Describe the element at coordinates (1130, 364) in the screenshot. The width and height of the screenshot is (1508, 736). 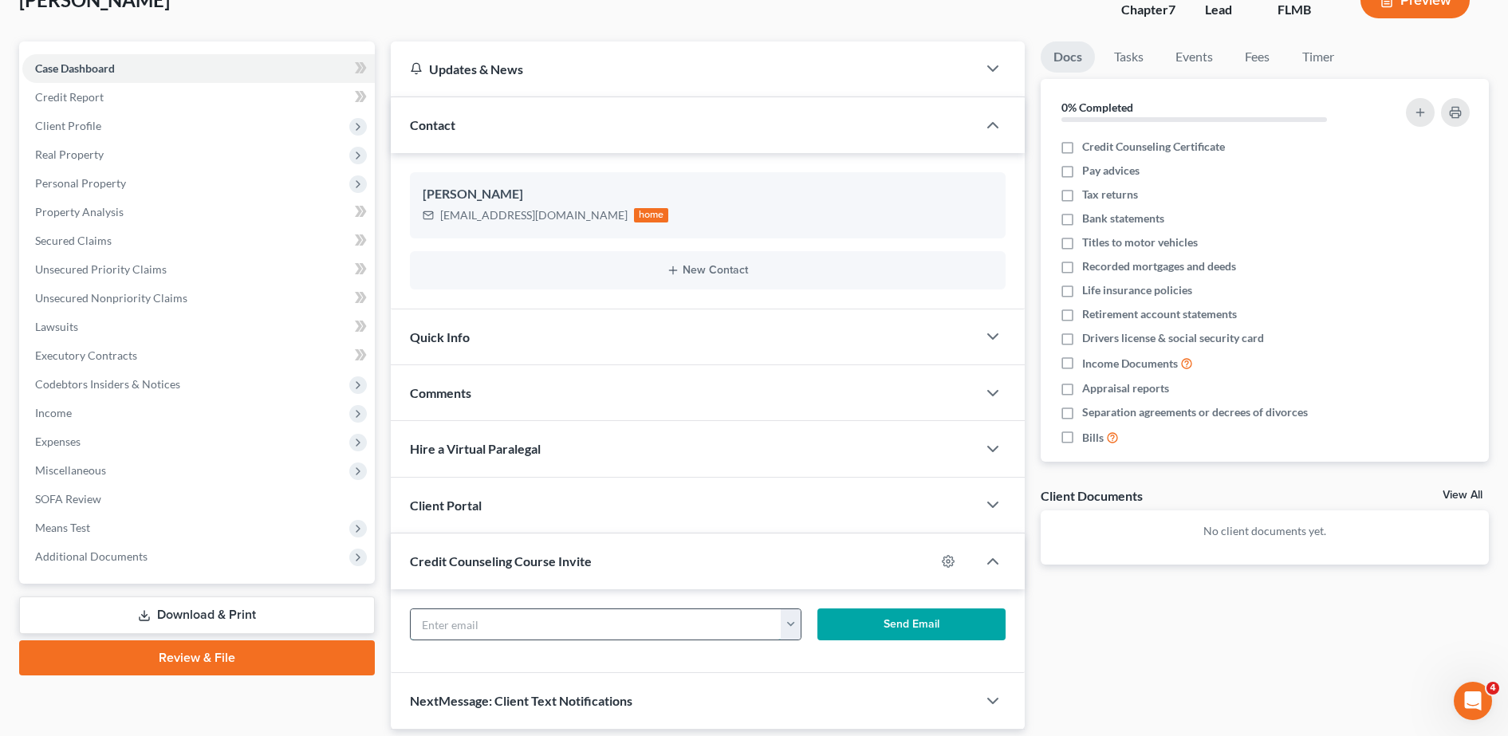
I see `span: Income Documents` at that location.